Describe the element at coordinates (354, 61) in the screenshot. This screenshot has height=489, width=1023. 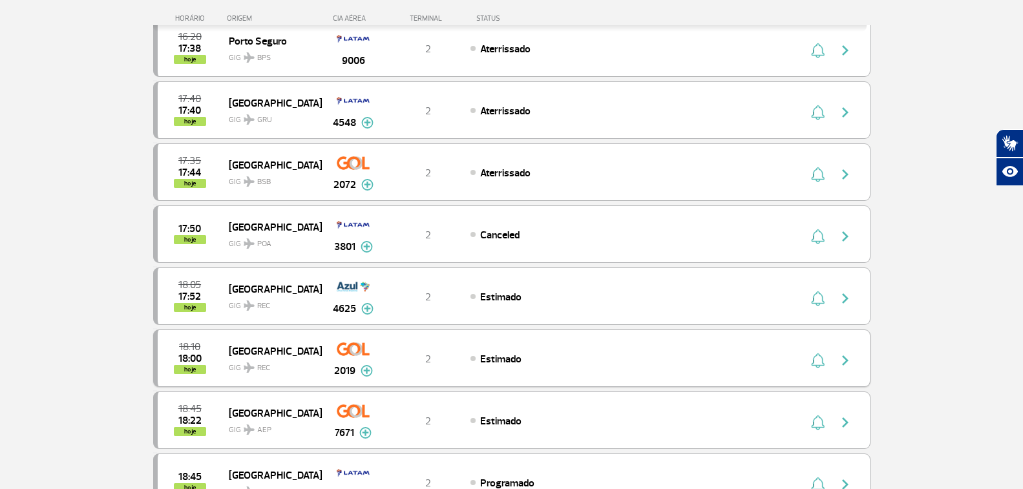
I see `span: 9006` at that location.